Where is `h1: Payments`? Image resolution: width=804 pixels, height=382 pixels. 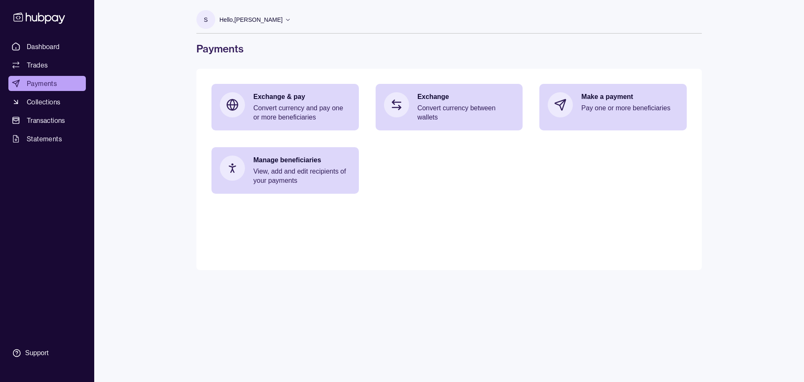 h1: Payments is located at coordinates (449, 49).